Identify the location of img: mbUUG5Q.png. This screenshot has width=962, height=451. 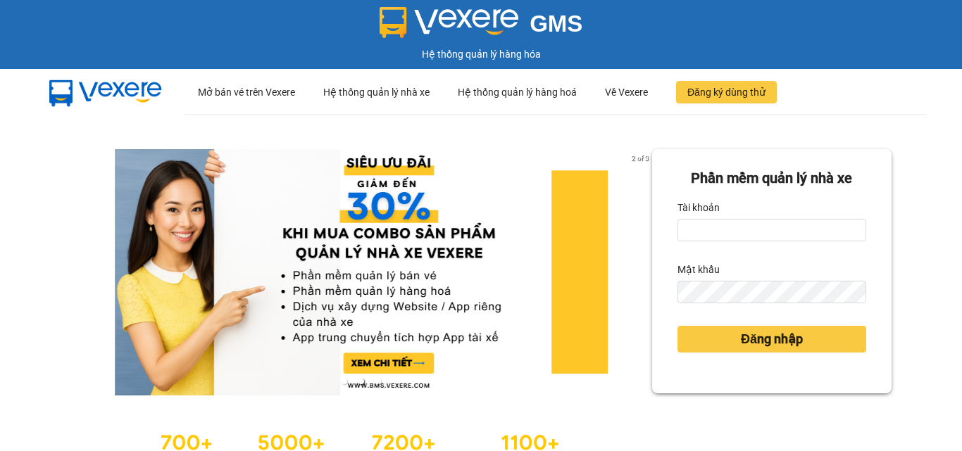
(106, 92).